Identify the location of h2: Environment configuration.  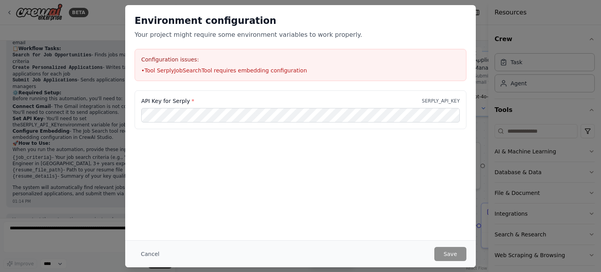
(300, 21).